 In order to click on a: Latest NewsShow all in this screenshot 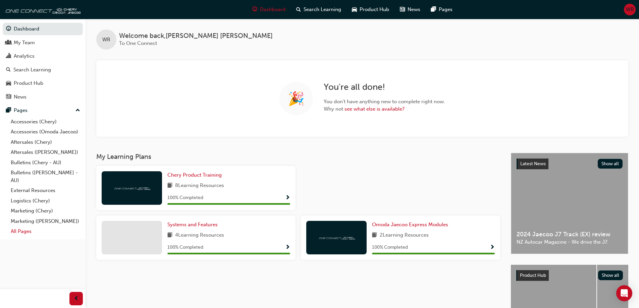, I will do `click(570, 164)`.